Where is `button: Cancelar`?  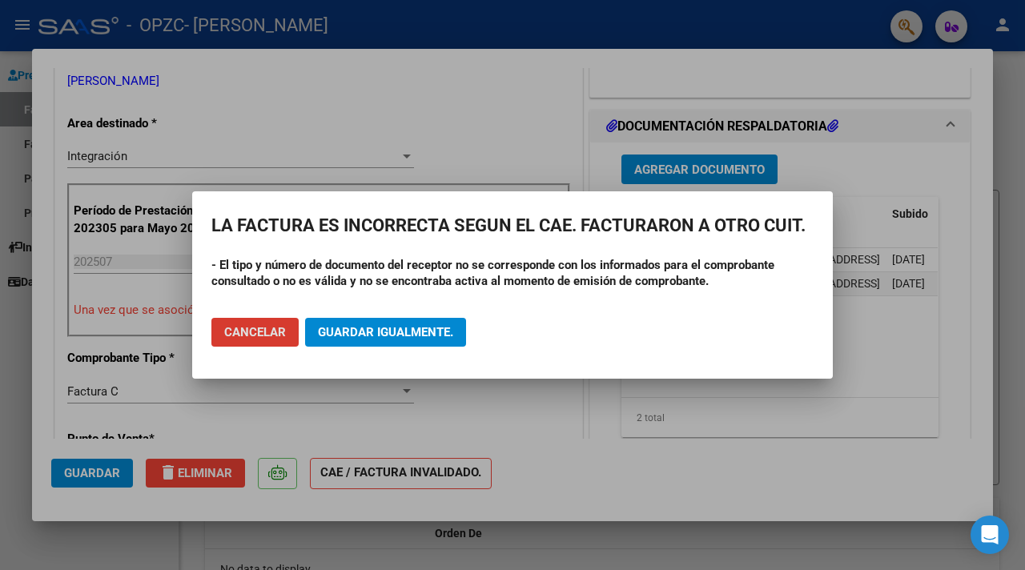
button: Cancelar is located at coordinates (255, 332).